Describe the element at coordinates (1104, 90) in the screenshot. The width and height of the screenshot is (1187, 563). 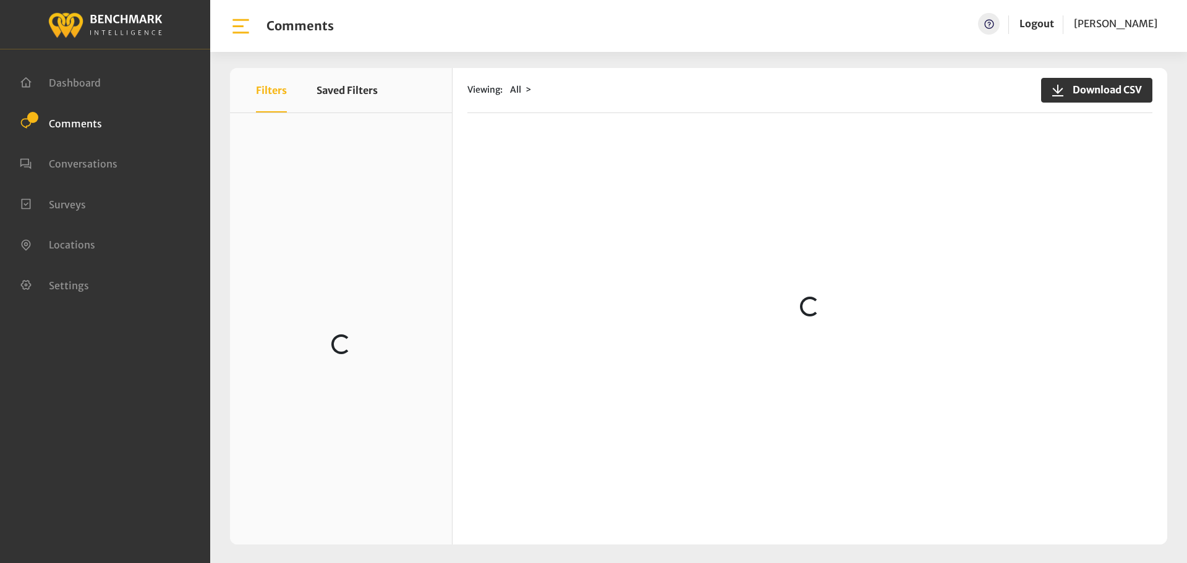
I see `span: Download CSV` at that location.